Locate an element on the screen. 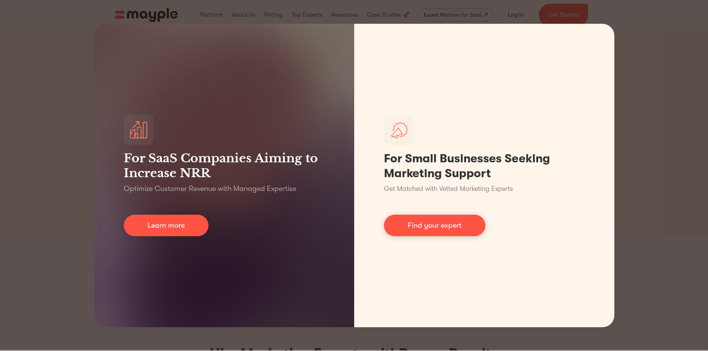  p: Optimize Customer Revenue with Managed Expertise is located at coordinates (210, 189).